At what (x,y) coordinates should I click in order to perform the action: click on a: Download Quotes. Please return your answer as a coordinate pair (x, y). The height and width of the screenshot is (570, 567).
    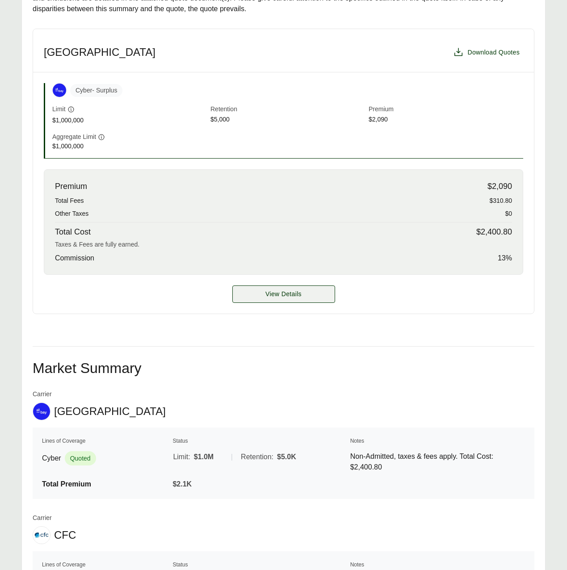
    Looking at the image, I should click on (486, 52).